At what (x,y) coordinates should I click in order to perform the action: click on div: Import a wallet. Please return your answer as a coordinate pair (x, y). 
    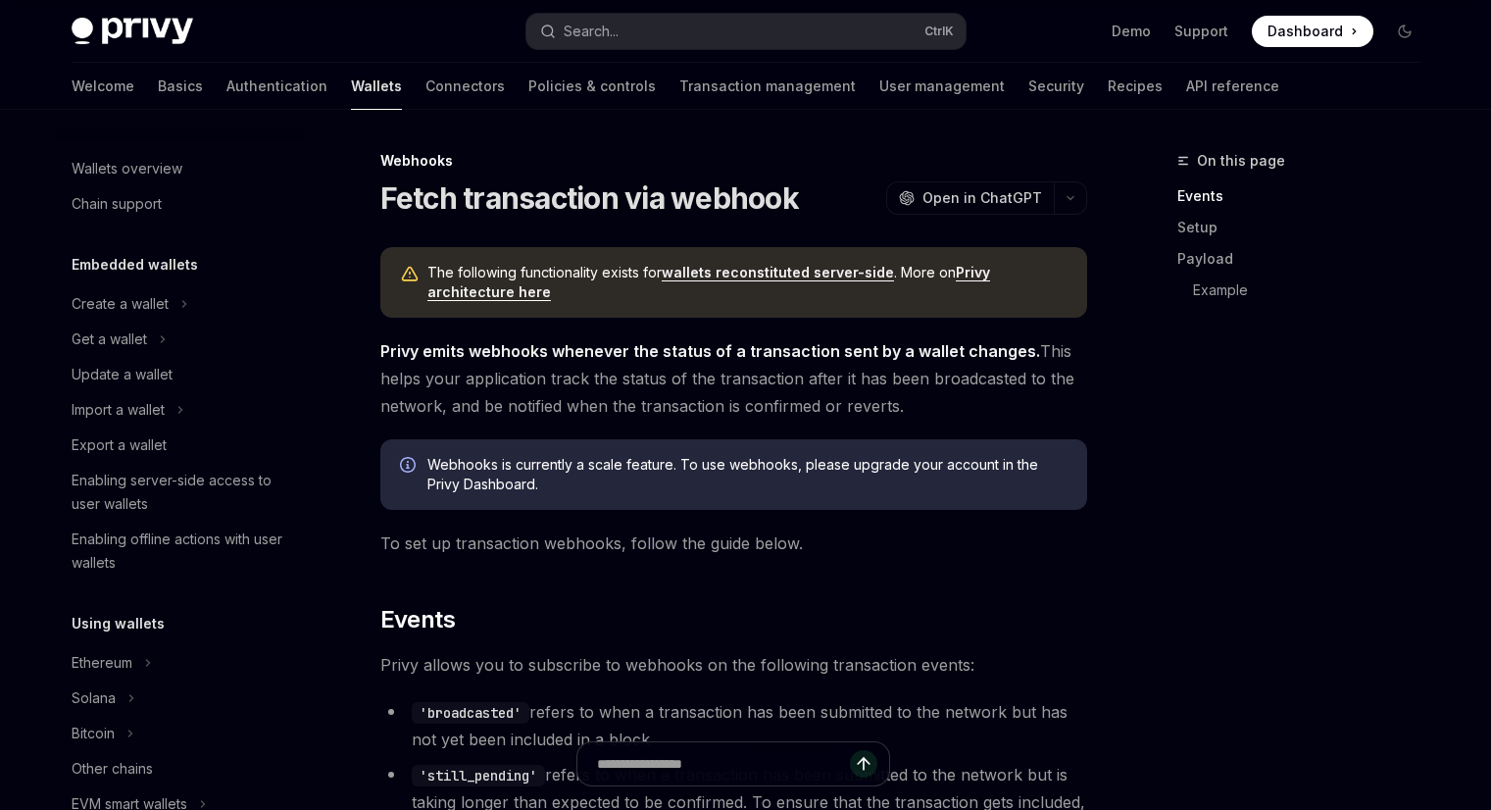
    Looking at the image, I should click on (118, 410).